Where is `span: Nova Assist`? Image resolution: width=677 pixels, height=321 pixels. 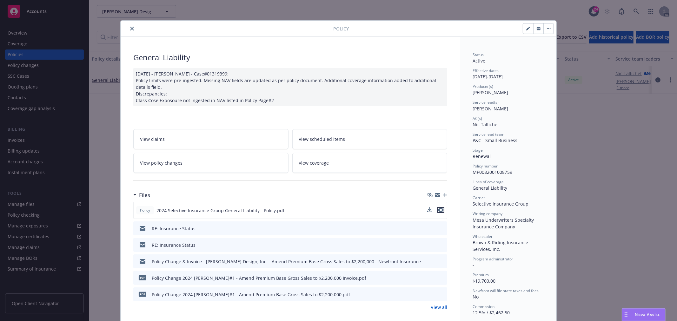
span: Nova Assist is located at coordinates (648, 315).